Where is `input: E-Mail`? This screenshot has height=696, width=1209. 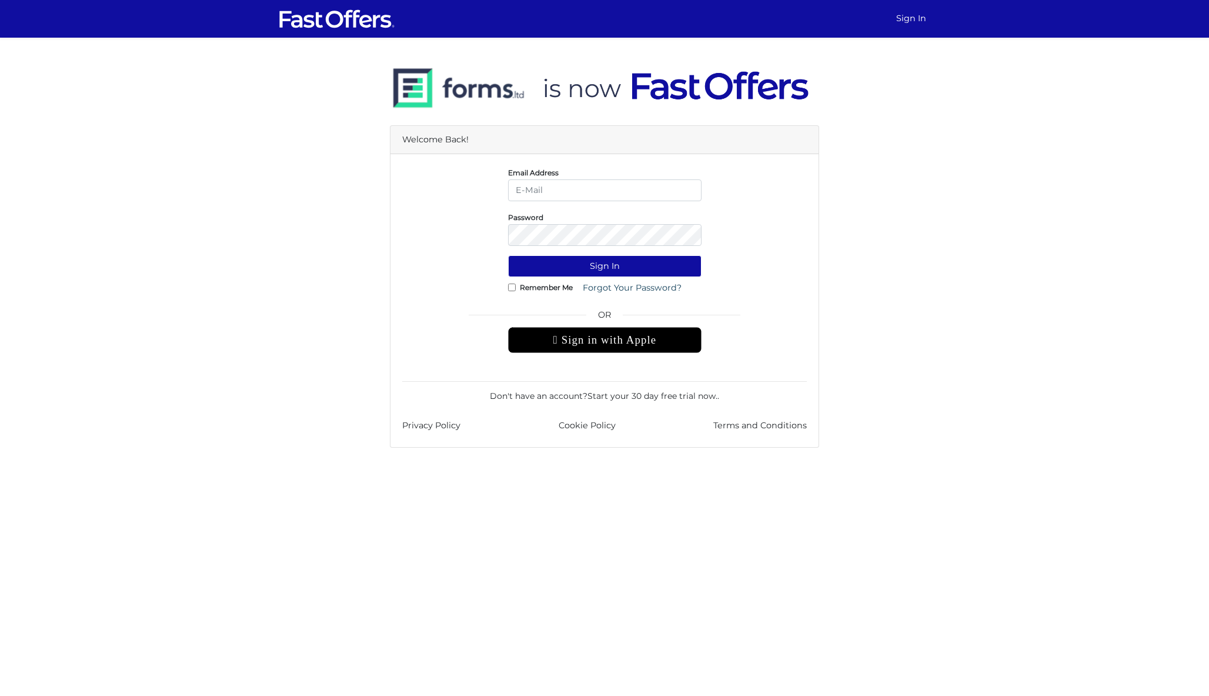
input: E-Mail is located at coordinates (605, 190).